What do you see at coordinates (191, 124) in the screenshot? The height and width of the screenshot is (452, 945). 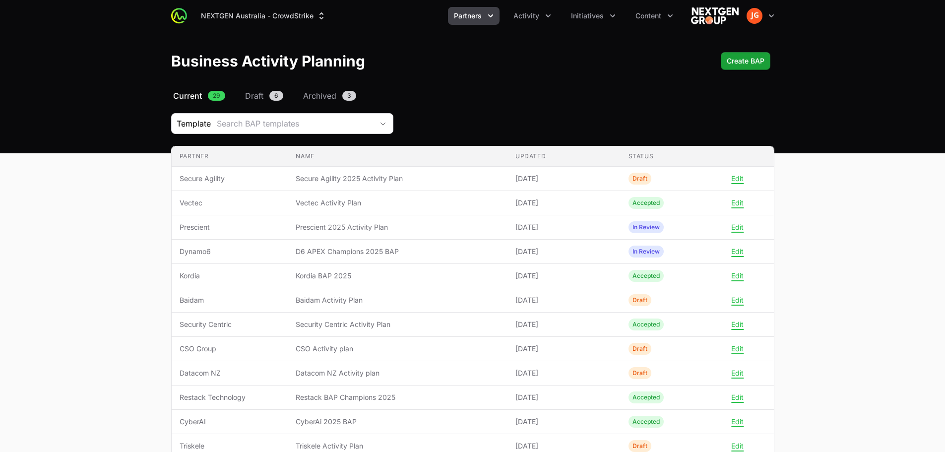 I see `span: Template` at bounding box center [191, 124].